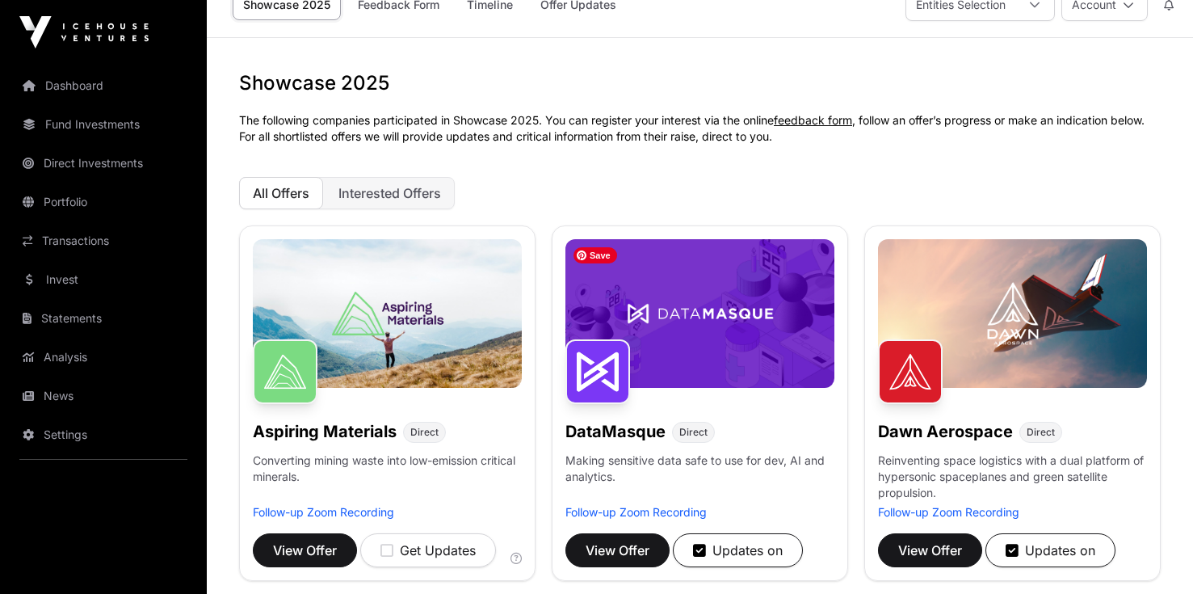  I want to click on a: Transactions, so click(103, 241).